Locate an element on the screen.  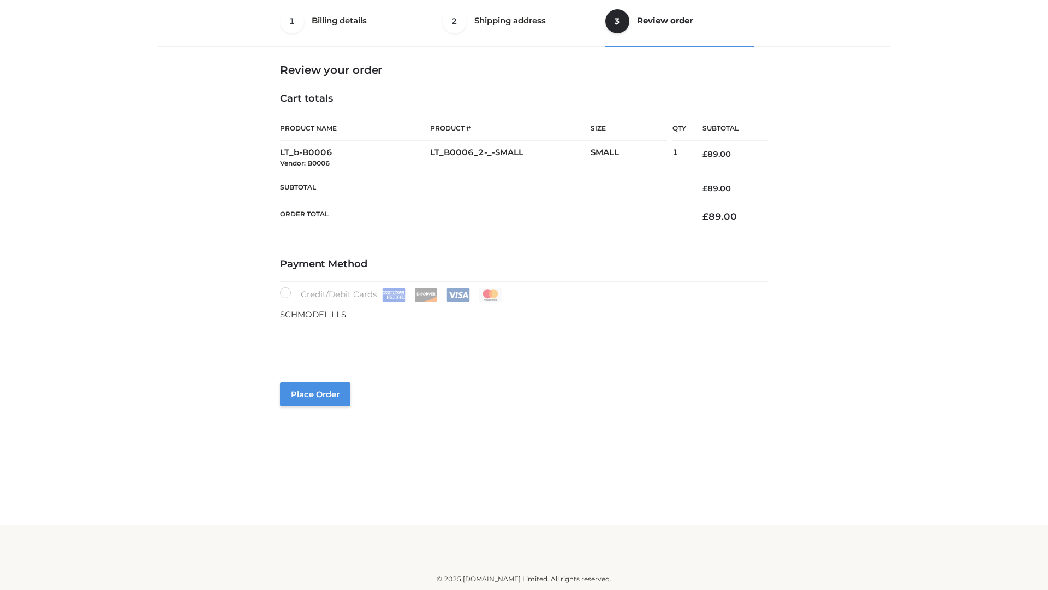
p: SCHMODEL LLS is located at coordinates (524, 315).